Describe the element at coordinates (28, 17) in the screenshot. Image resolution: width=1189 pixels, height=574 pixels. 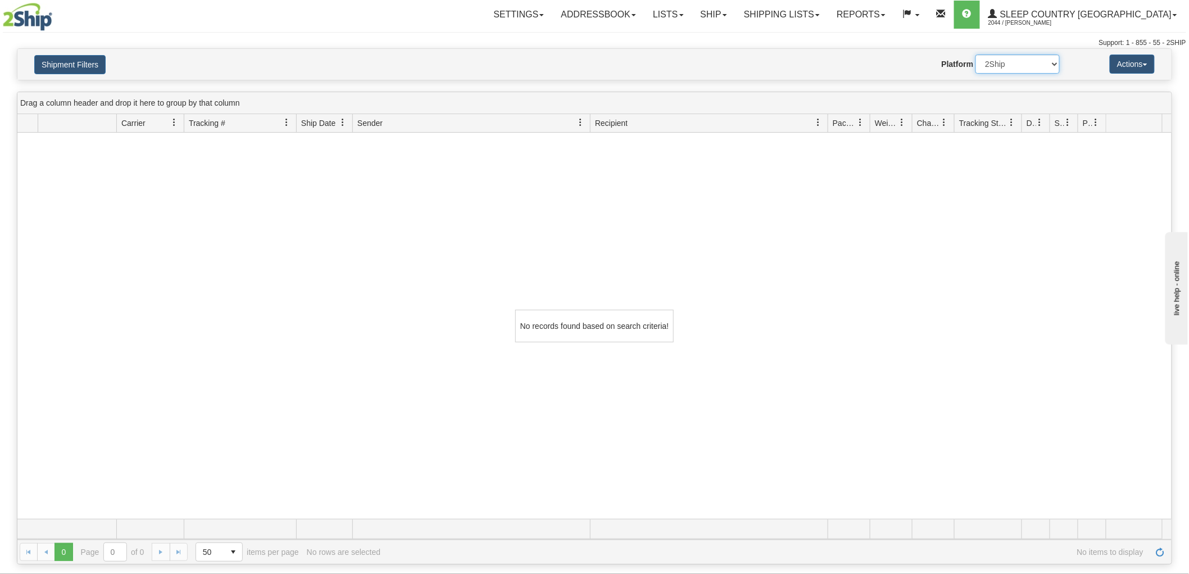
I see `img: logo2044.jpg` at that location.